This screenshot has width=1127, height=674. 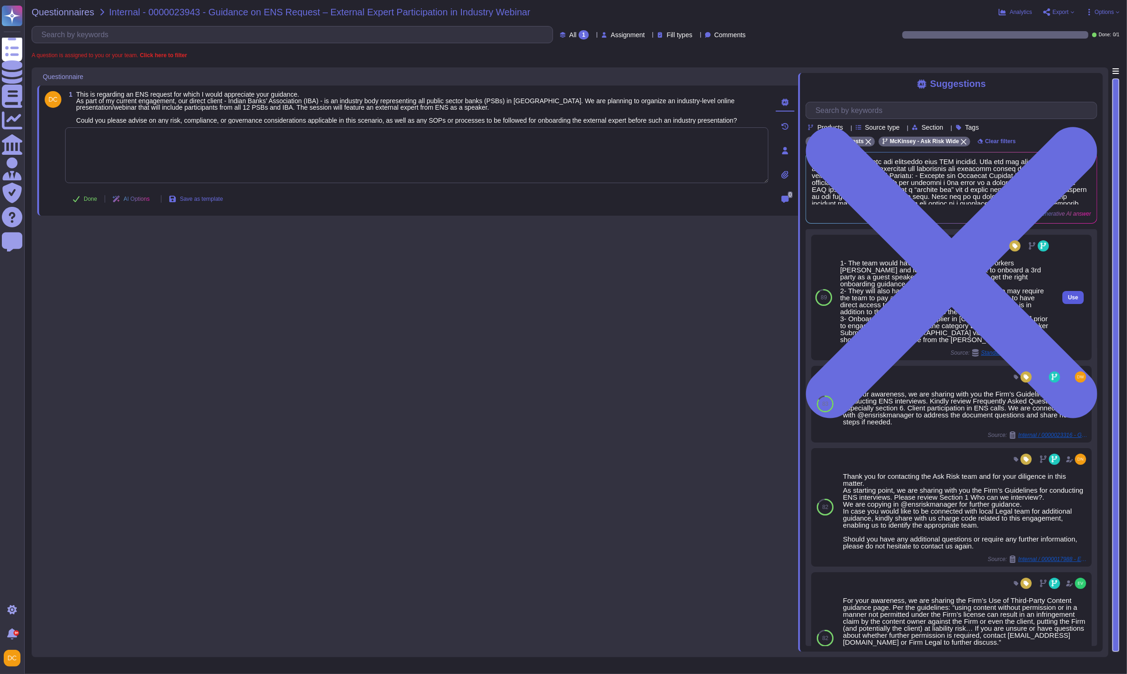 What do you see at coordinates (790, 195) in the screenshot?
I see `span: 0` at bounding box center [790, 195].